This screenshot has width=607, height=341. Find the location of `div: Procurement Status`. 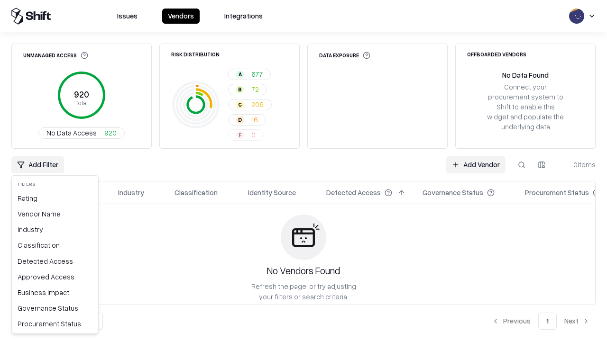

div: Procurement Status is located at coordinates (55, 324).